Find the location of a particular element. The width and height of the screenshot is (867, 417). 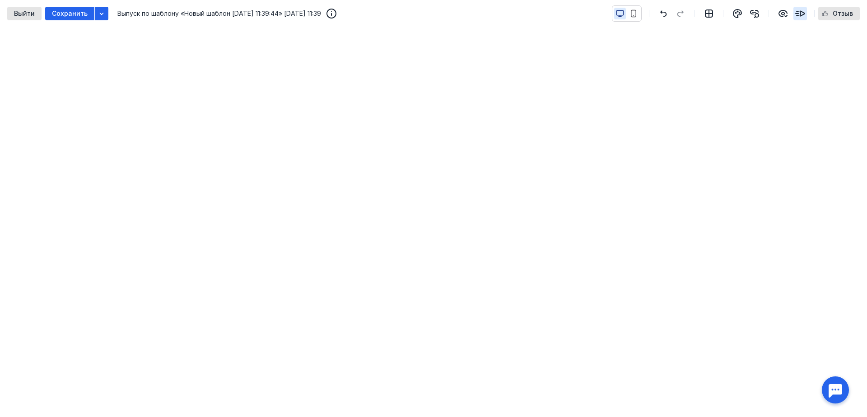

span: Выйти is located at coordinates (24, 14).